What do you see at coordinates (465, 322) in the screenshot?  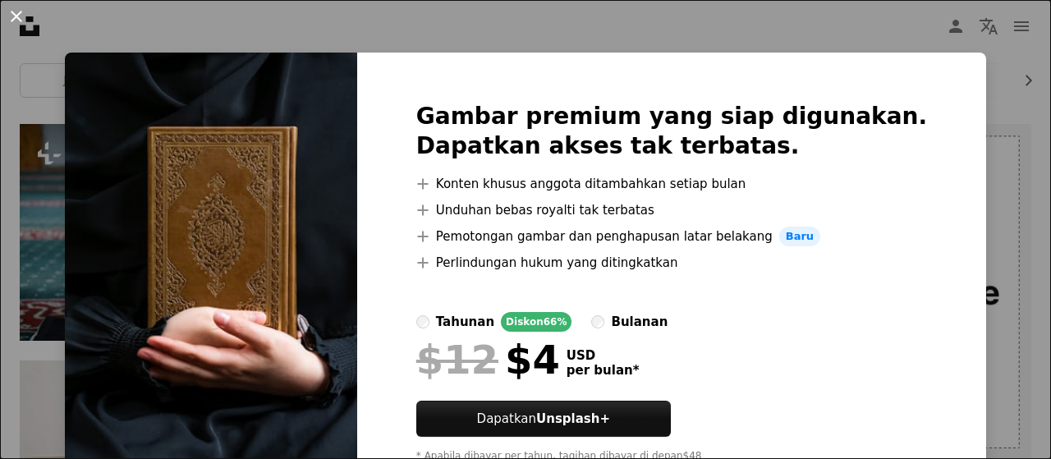 I see `div: tahunan` at bounding box center [465, 322].